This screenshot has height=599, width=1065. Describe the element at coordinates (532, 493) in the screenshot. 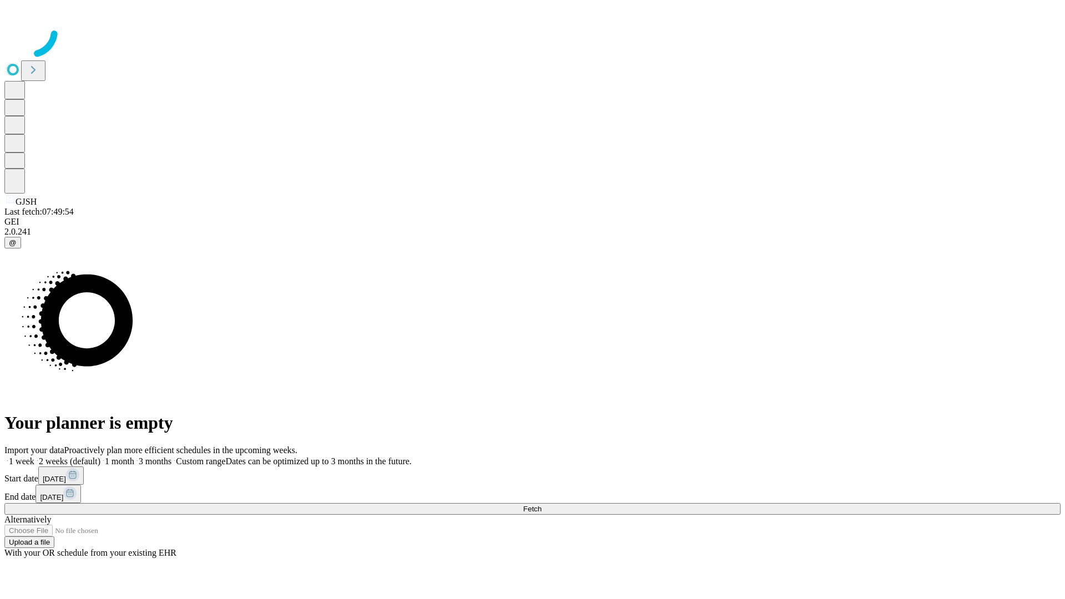

I see `div: End date` at that location.